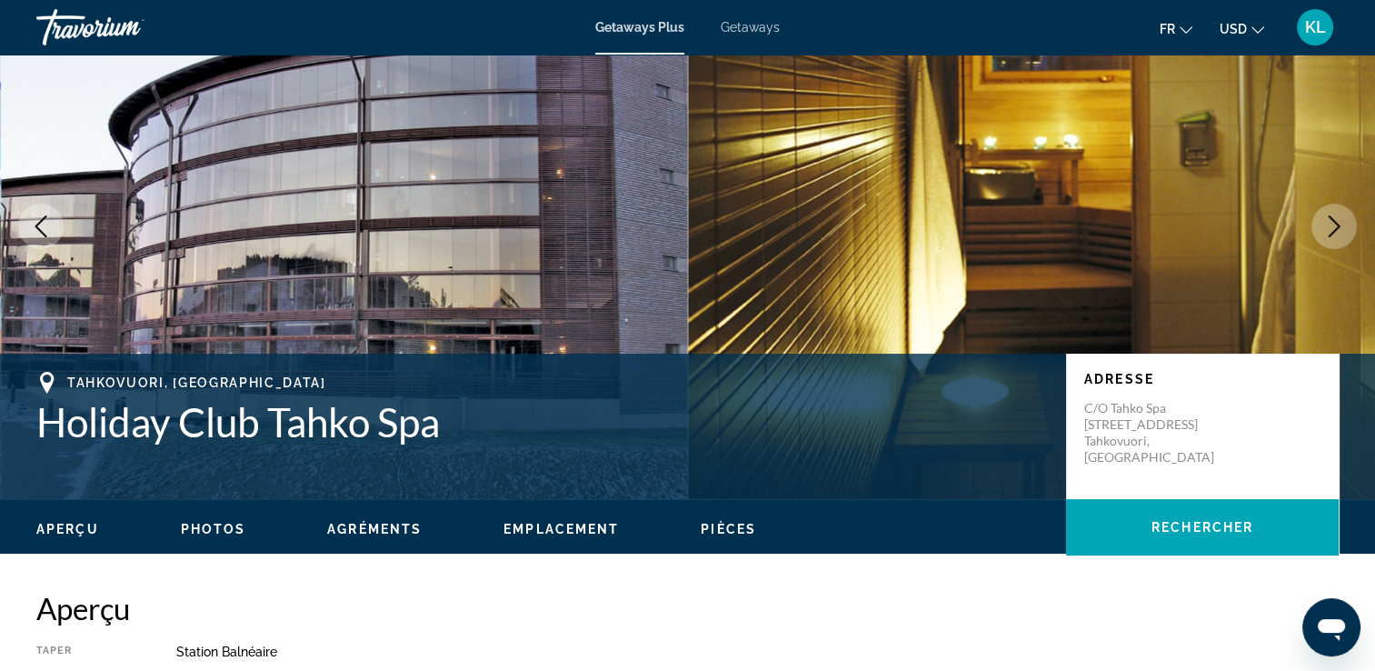  What do you see at coordinates (561, 529) in the screenshot?
I see `button: Emplacement` at bounding box center [561, 529].